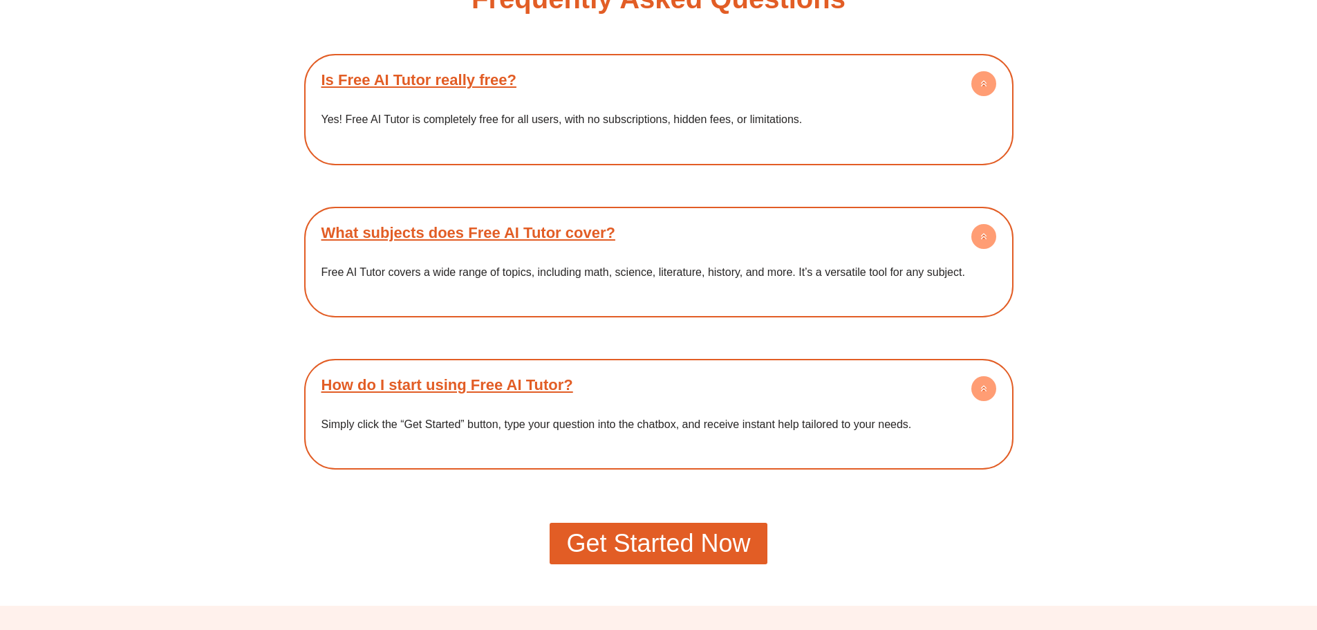 This screenshot has height=630, width=1317. What do you see at coordinates (447, 384) in the screenshot?
I see `a: How do I start using Free AI Tutor?` at bounding box center [447, 384].